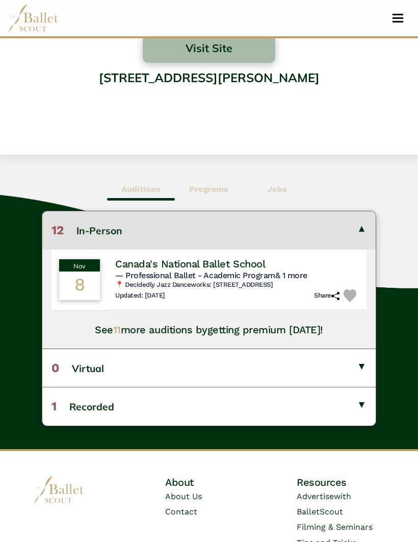 The height and width of the screenshot is (542, 418). I want to click on span: 11, so click(117, 329).